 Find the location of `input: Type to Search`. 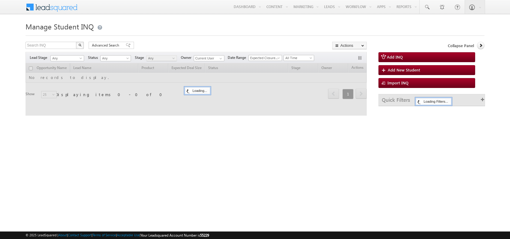

input: Type to Search is located at coordinates (209, 58).